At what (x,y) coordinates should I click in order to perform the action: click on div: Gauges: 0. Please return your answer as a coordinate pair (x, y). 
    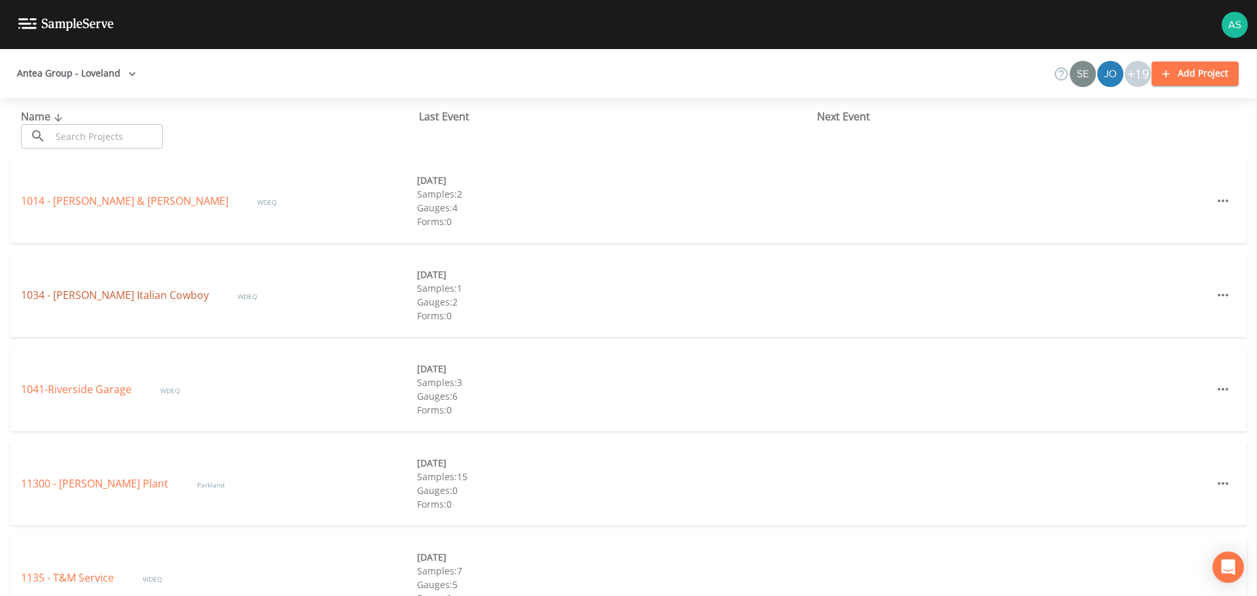
    Looking at the image, I should click on (615, 490).